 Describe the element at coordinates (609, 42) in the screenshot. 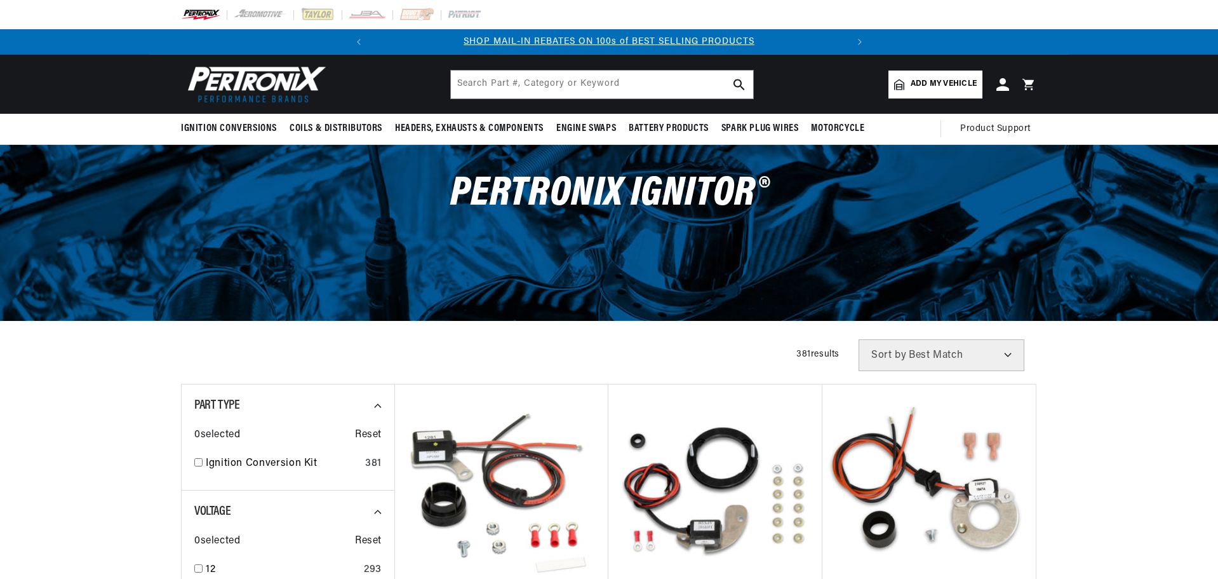

I see `slideshow-component: Translation missing: en.sections.announcements.announcement_bar` at that location.